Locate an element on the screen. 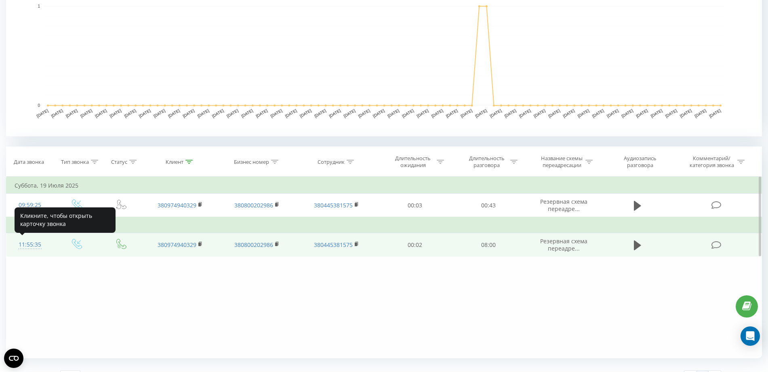  div: Аудиозапись разговора is located at coordinates (640, 162).